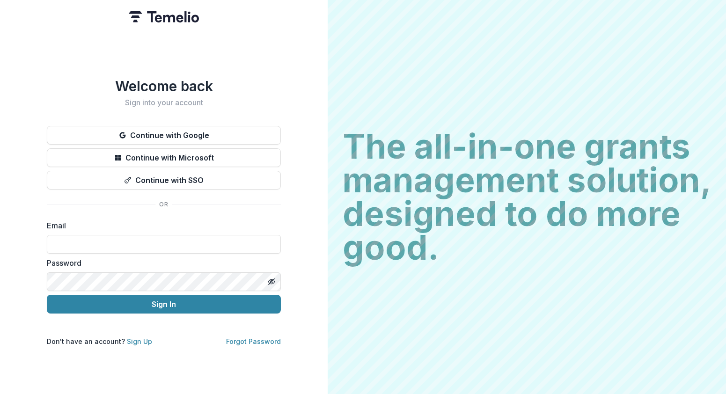 This screenshot has height=394, width=726. Describe the element at coordinates (161, 263) in the screenshot. I see `label: Password` at that location.